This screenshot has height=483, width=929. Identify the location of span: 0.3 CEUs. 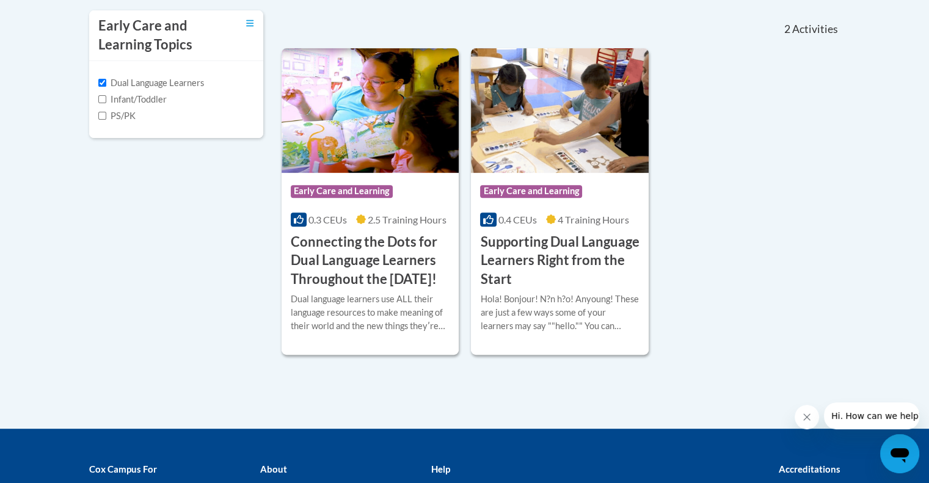
(327, 219).